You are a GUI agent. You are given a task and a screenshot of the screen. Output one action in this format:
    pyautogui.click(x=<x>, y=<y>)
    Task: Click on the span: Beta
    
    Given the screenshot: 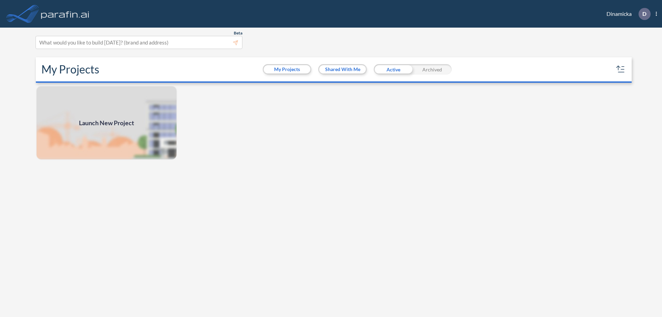 What is the action you would take?
    pyautogui.click(x=238, y=33)
    